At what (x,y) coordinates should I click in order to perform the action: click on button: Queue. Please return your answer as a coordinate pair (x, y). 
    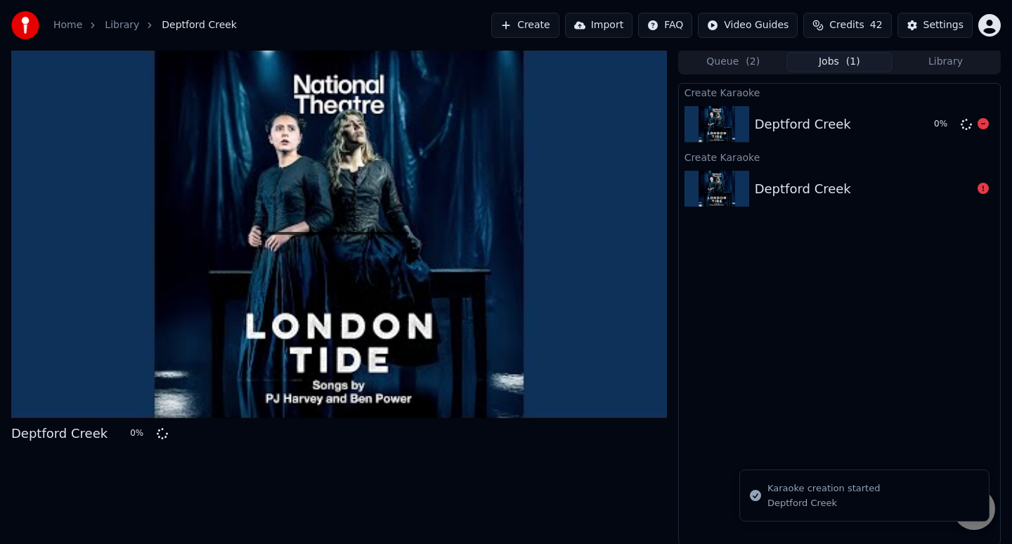
    Looking at the image, I should click on (733, 62).